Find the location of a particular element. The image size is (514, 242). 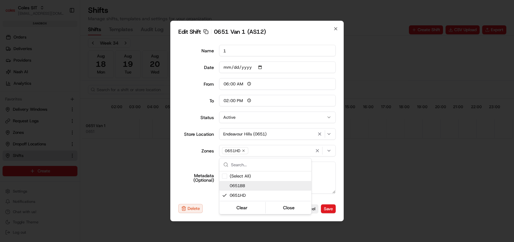

p: Welcome 👋 is located at coordinates (62, 31).